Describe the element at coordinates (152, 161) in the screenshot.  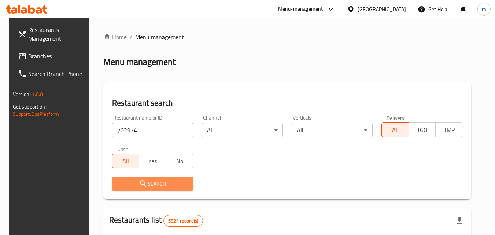
I see `span: Yes` at that location.